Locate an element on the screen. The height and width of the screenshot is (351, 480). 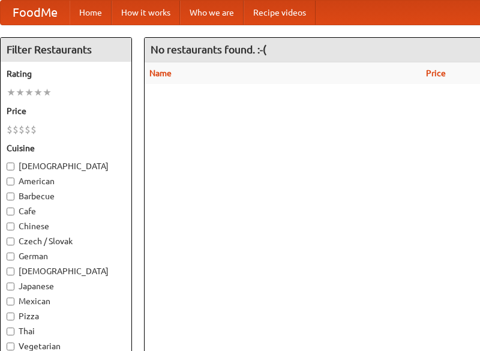
label: Barbecue is located at coordinates (66, 196).